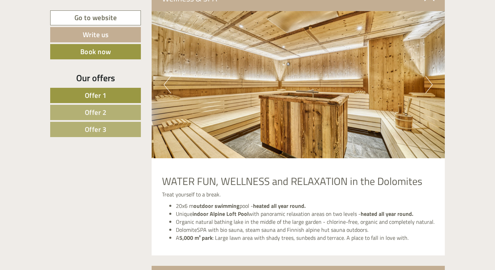 Image resolution: width=495 pixels, height=270 pixels. Describe the element at coordinates (96, 129) in the screenshot. I see `span: Offer 3` at that location.